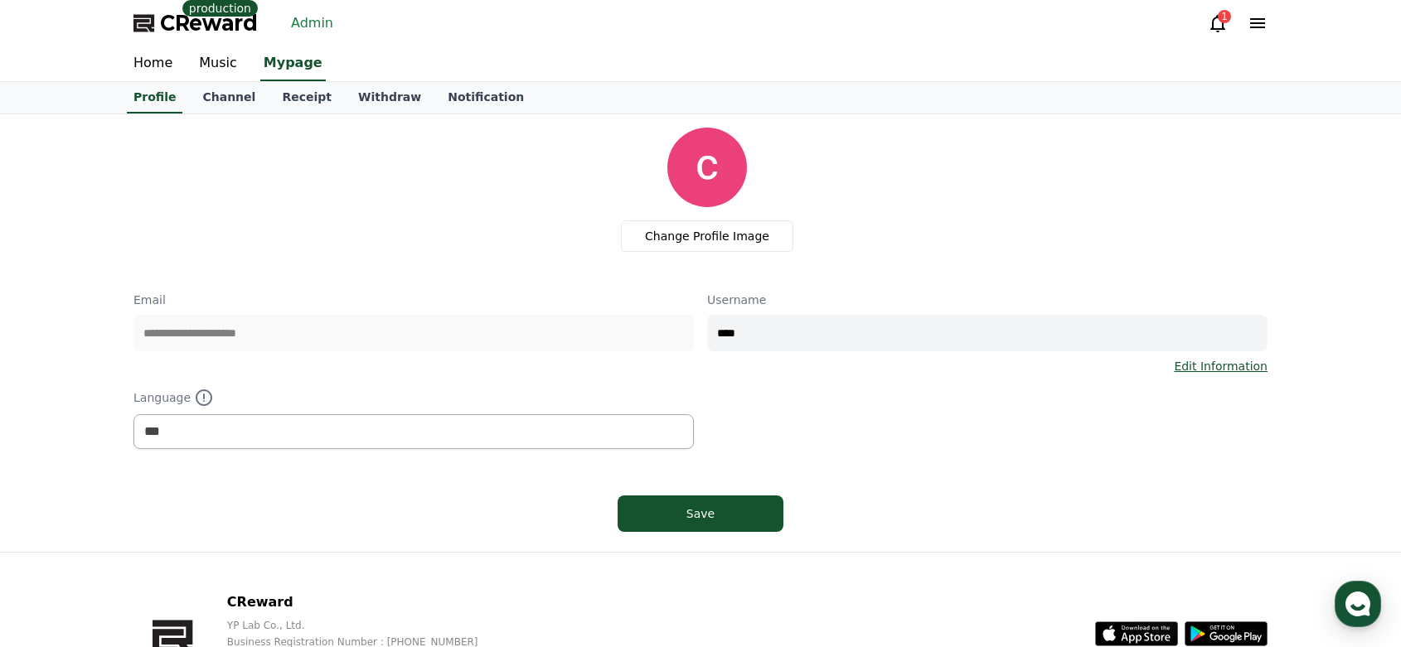 This screenshot has height=647, width=1401. What do you see at coordinates (229, 98) in the screenshot?
I see `a: Channel` at bounding box center [229, 98].